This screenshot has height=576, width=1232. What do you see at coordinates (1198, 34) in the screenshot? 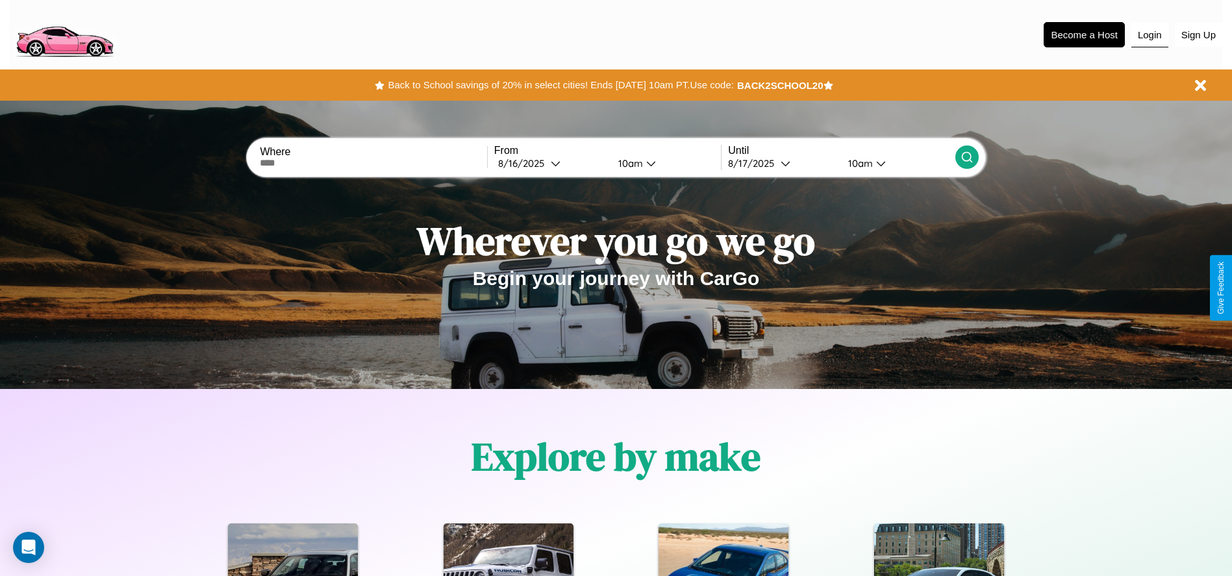
I see `button: Sign Up` at bounding box center [1198, 34].